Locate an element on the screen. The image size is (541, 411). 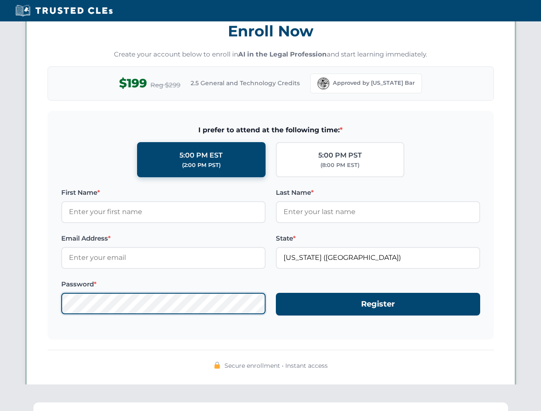
input: Enter your first name is located at coordinates (163, 212).